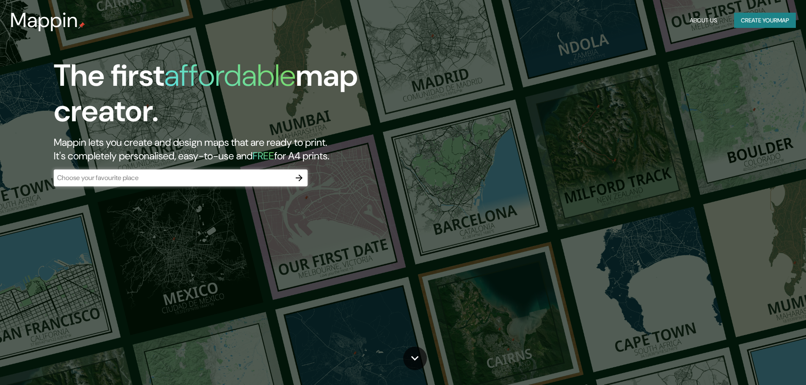  What do you see at coordinates (230, 75) in the screenshot?
I see `h1: affordable` at bounding box center [230, 75].